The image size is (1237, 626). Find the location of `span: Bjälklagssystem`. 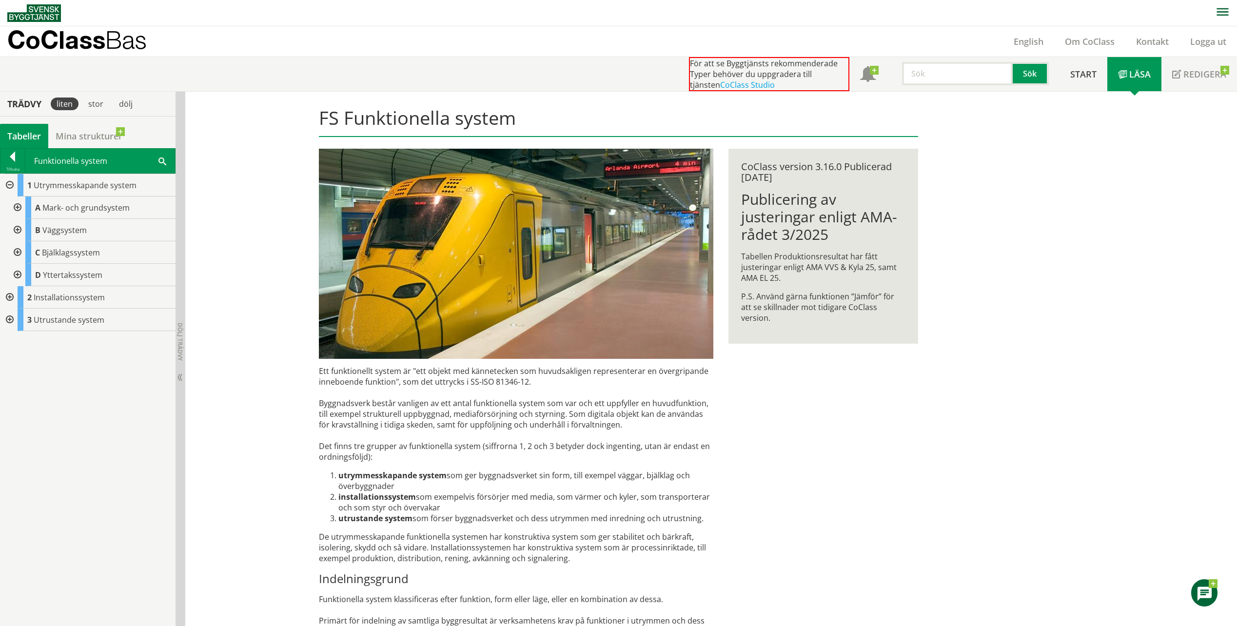

span: Bjälklagssystem is located at coordinates (71, 252).